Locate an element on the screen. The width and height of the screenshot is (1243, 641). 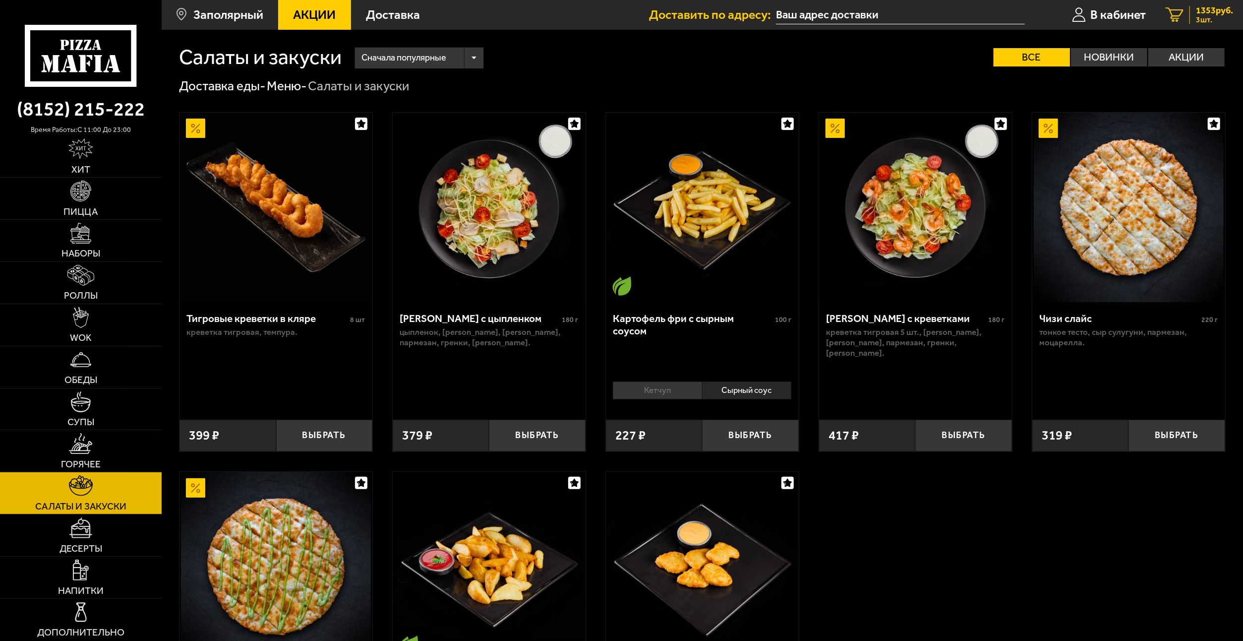
a: АкционныйСалат Цезарь с креветками is located at coordinates (915, 207).